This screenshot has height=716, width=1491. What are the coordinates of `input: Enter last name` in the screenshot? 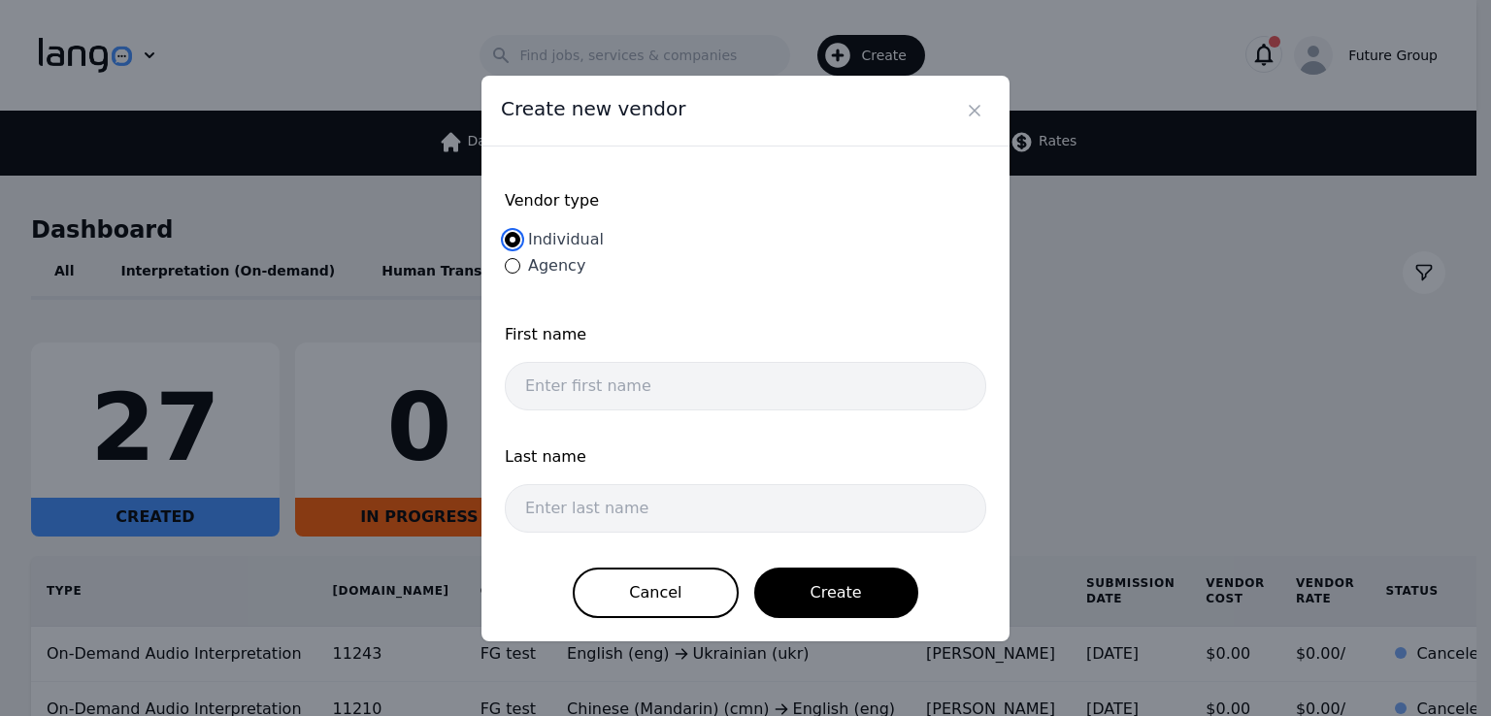 It's located at (745, 509).